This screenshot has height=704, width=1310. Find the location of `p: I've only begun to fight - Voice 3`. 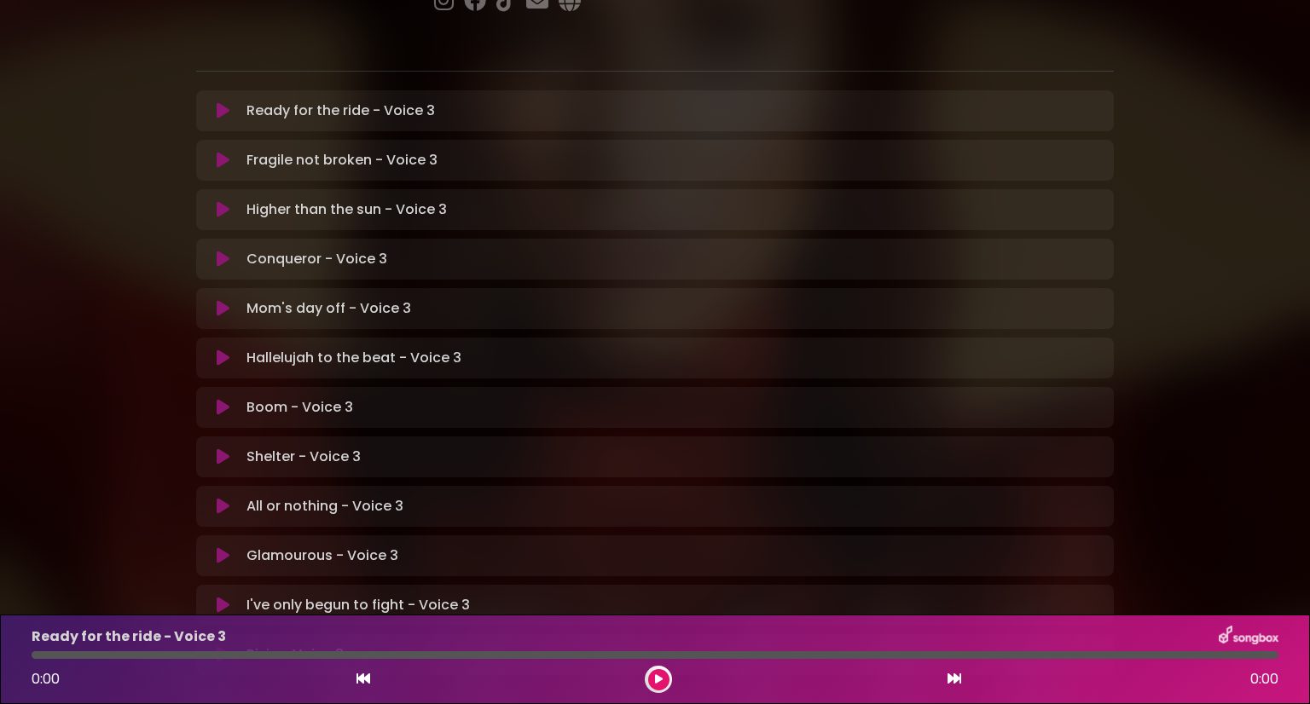

p: I've only begun to fight - Voice 3 is located at coordinates (358, 606).